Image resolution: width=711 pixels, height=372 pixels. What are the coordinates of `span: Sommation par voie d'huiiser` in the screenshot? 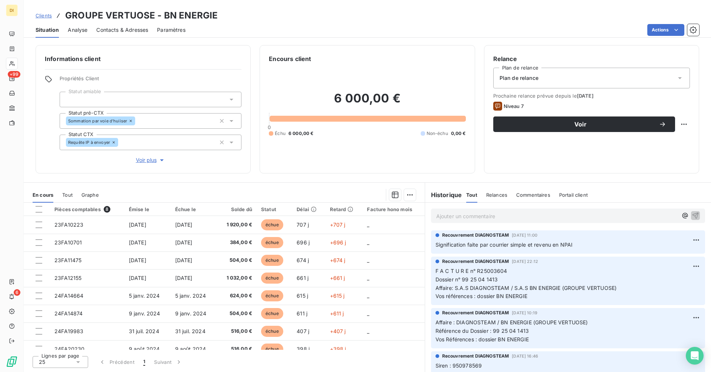 It's located at (97, 121).